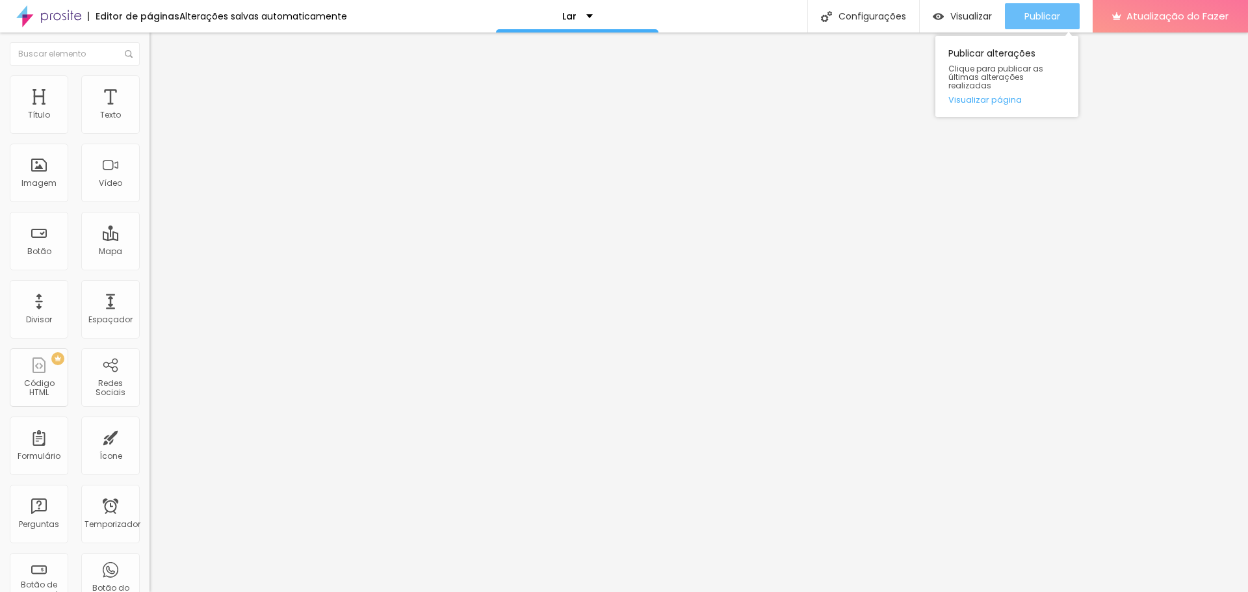  I want to click on input: Buscar elemento, so click(75, 54).